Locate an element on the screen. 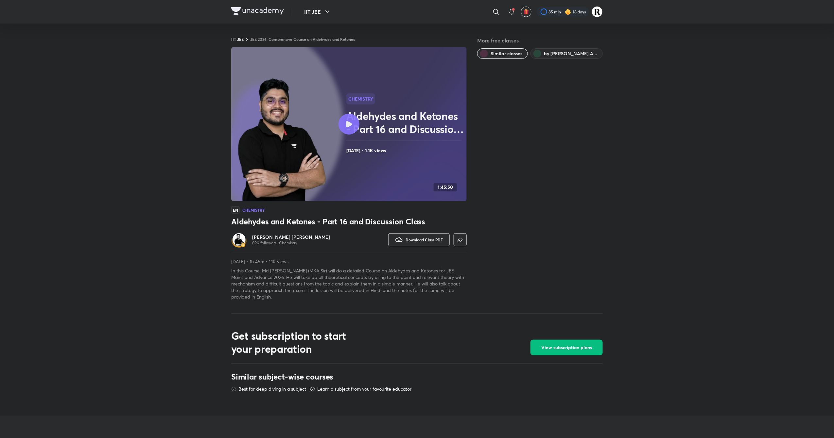 The height and width of the screenshot is (438, 834). a: JEE 2026: Comprensive Course on Aldehydes and Ketones is located at coordinates (302, 39).